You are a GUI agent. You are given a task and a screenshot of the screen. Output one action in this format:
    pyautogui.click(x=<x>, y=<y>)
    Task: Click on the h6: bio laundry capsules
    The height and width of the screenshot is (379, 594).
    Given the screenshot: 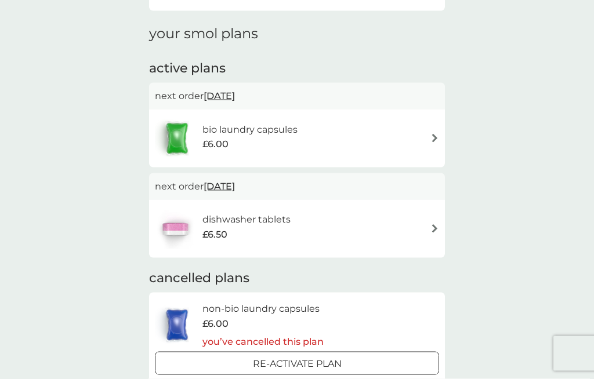 What is the action you would take?
    pyautogui.click(x=250, y=130)
    